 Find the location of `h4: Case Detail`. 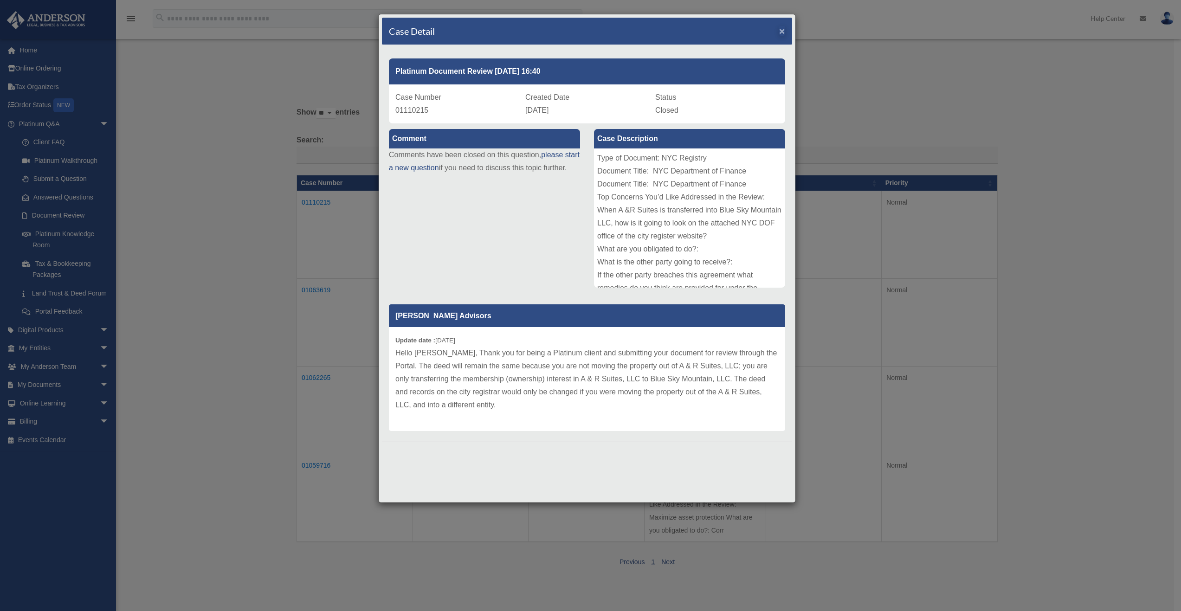

h4: Case Detail is located at coordinates (412, 31).